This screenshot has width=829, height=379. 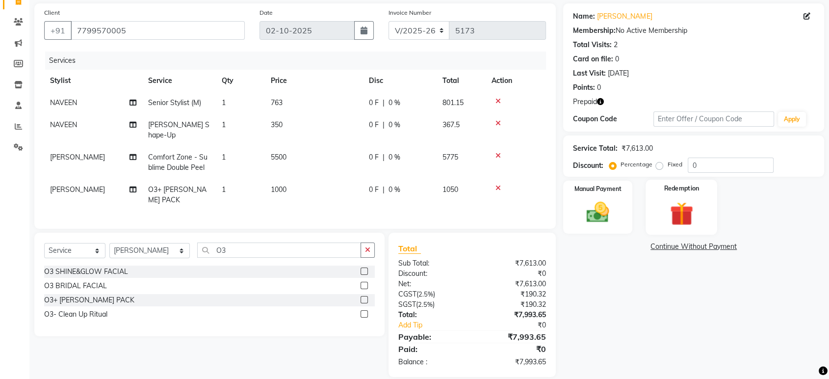 What do you see at coordinates (453, 103) in the screenshot?
I see `span: 801.15` at bounding box center [453, 103].